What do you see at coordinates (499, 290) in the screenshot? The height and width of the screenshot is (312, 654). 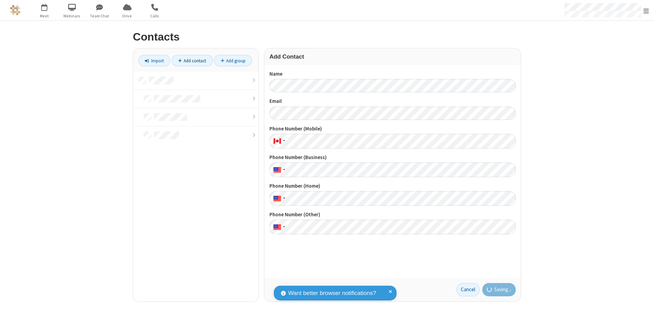 I see `button: Saving...` at bounding box center [499, 290].